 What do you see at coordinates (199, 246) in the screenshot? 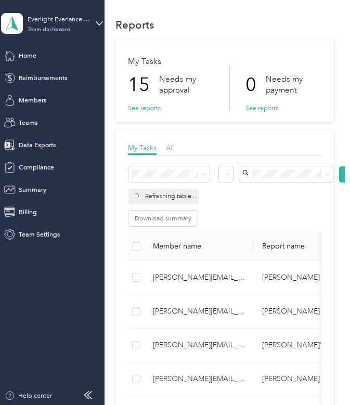
I see `div: Member name` at bounding box center [199, 246].